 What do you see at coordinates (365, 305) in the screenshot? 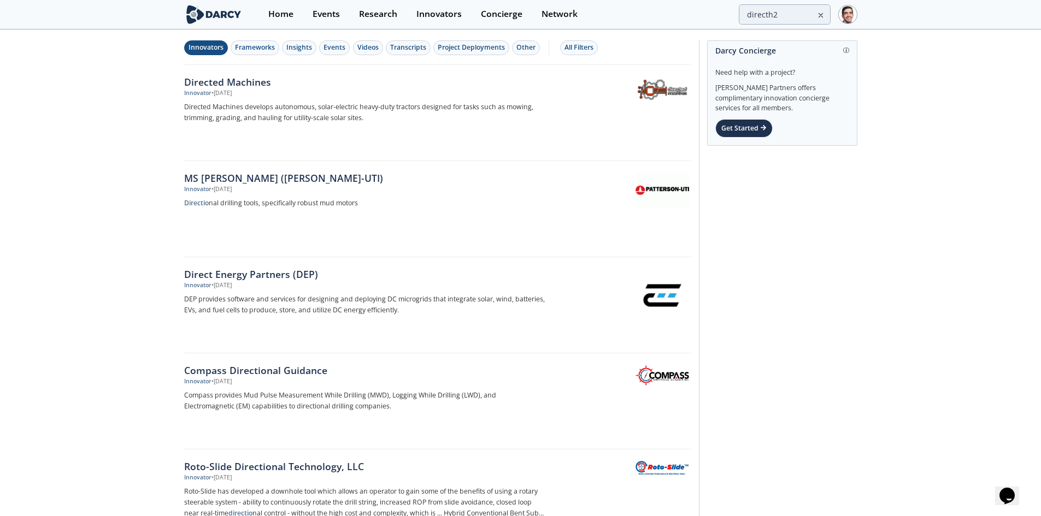
I see `p: DEP provides software and services for designing and deploying DC microgrids that integrate solar...` at bounding box center [365, 305].